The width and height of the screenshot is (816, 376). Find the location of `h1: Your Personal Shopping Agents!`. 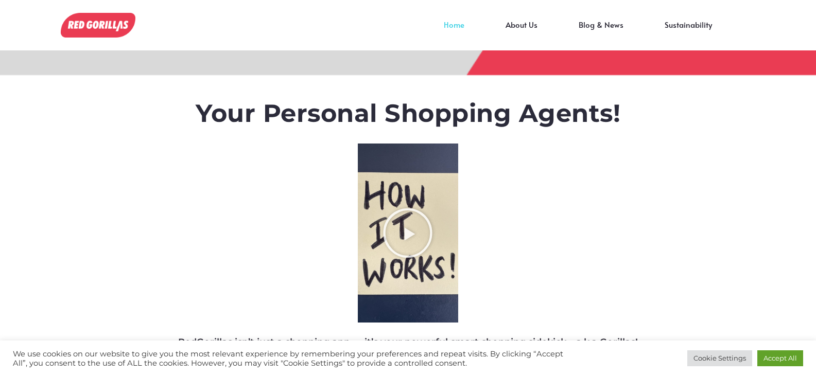

h1: Your Personal Shopping Agents! is located at coordinates (408, 114).